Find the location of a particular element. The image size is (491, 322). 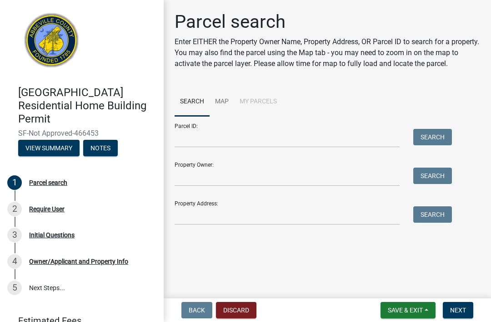

div: 4 is located at coordinates (15, 261).